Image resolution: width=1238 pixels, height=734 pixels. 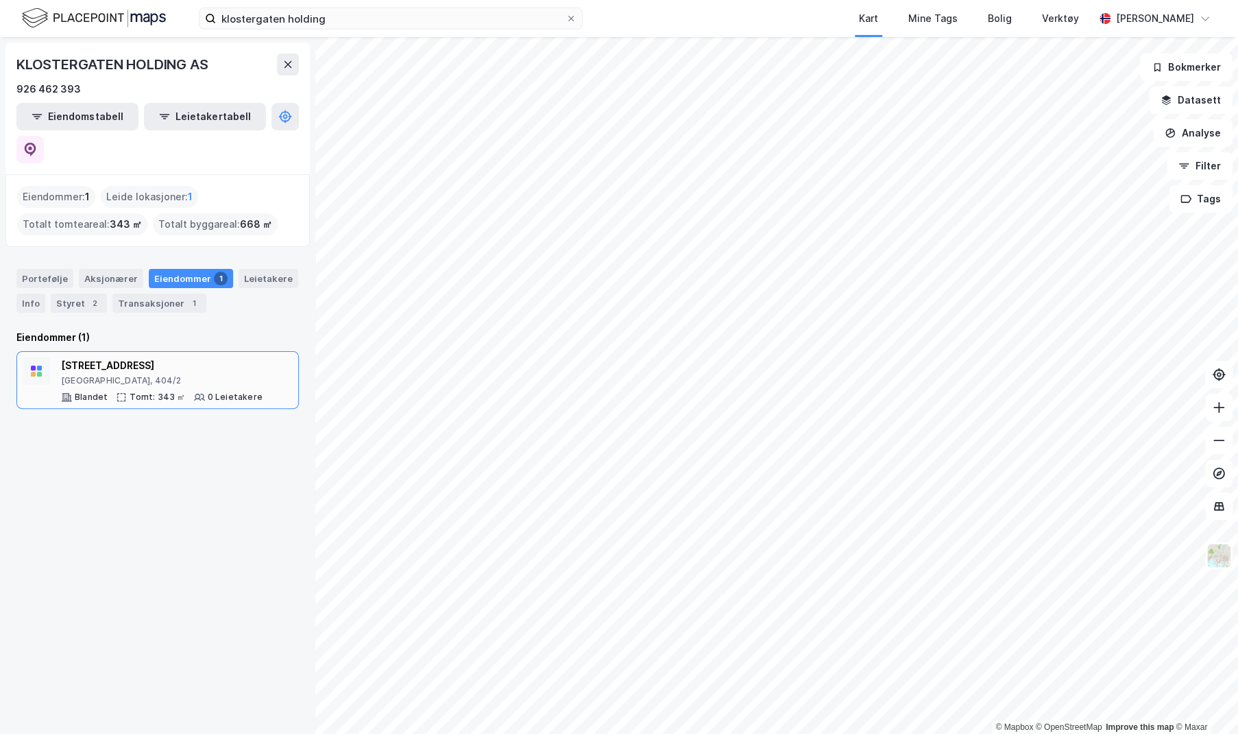 I want to click on div: Eiendommer :, so click(x=56, y=197).